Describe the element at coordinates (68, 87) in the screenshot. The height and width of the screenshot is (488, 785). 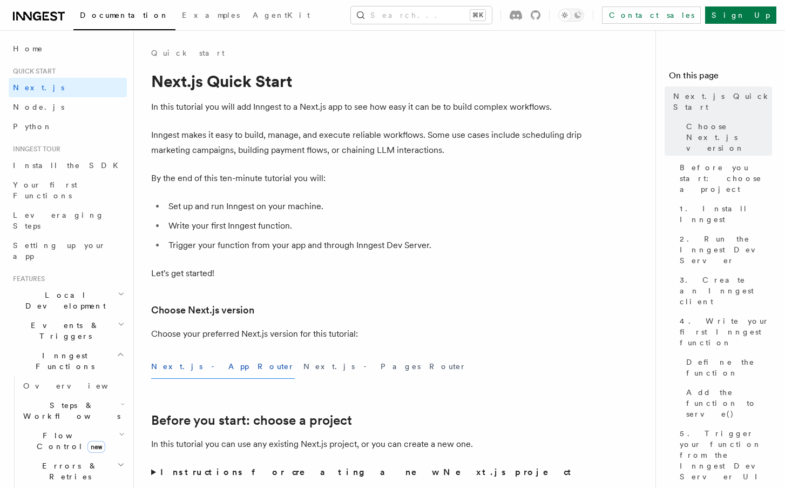
I see `a: Next.js` at that location.